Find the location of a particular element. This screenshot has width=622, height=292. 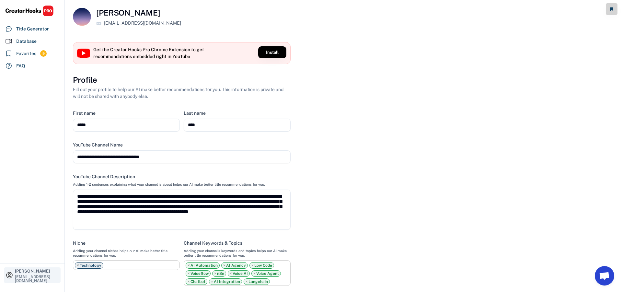

button: Install is located at coordinates (272, 52).